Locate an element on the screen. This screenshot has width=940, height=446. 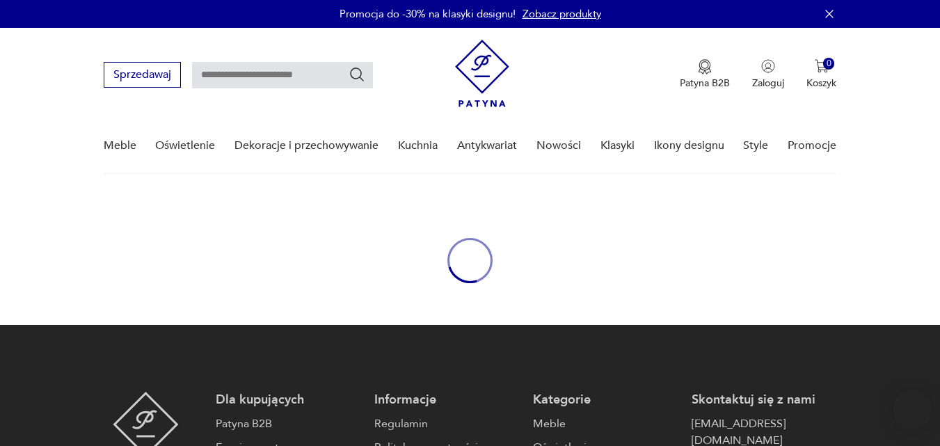
a: Ikona medaluPatyna B2B is located at coordinates (705, 74).